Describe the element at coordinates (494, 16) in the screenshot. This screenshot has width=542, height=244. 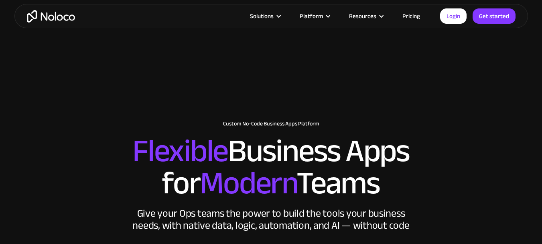
I see `a: Get started` at that location.